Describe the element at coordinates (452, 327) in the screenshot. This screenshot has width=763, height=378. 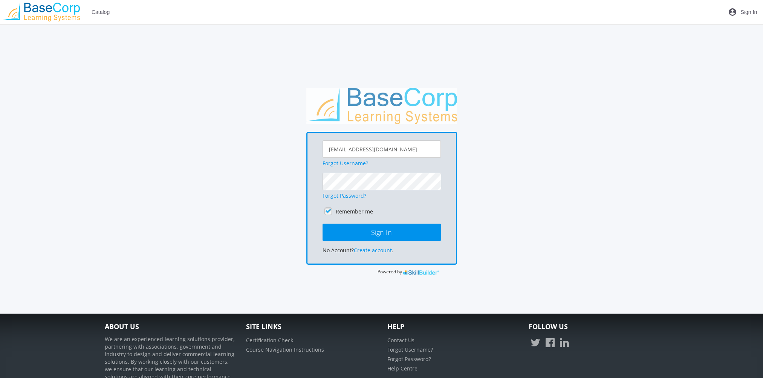
I see `h4: Help` at that location.